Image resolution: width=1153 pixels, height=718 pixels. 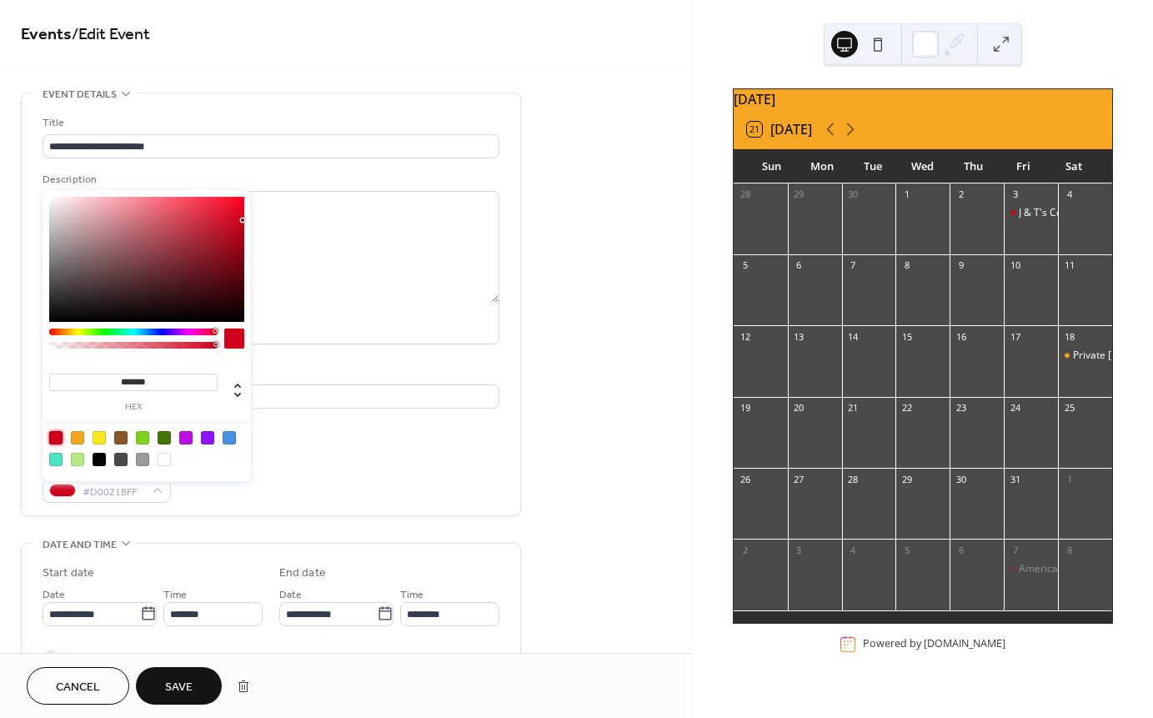 I want to click on div: 12, so click(x=745, y=336).